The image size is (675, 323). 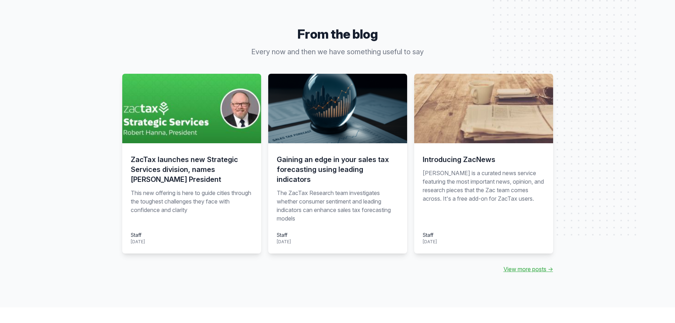 What do you see at coordinates (338, 169) in the screenshot?
I see `h3: Gaining an edge in your sales tax forecasting using leading indicators` at bounding box center [338, 169].